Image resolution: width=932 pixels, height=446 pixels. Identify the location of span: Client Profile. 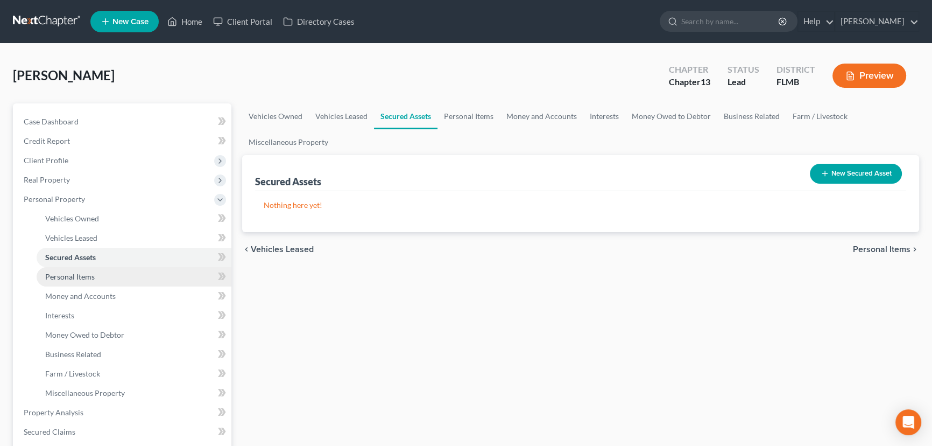
(46, 160).